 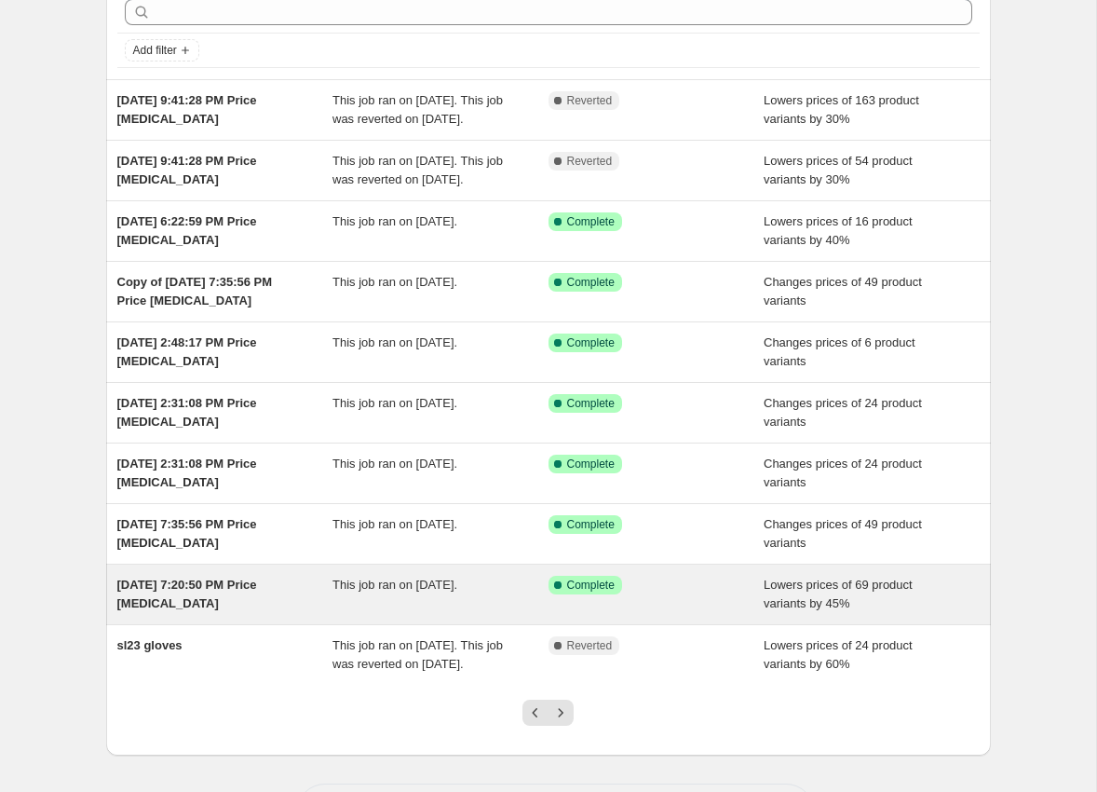 What do you see at coordinates (838, 593) in the screenshot?
I see `span: Lowers prices of 69 product variants by 45%` at bounding box center [838, 593].